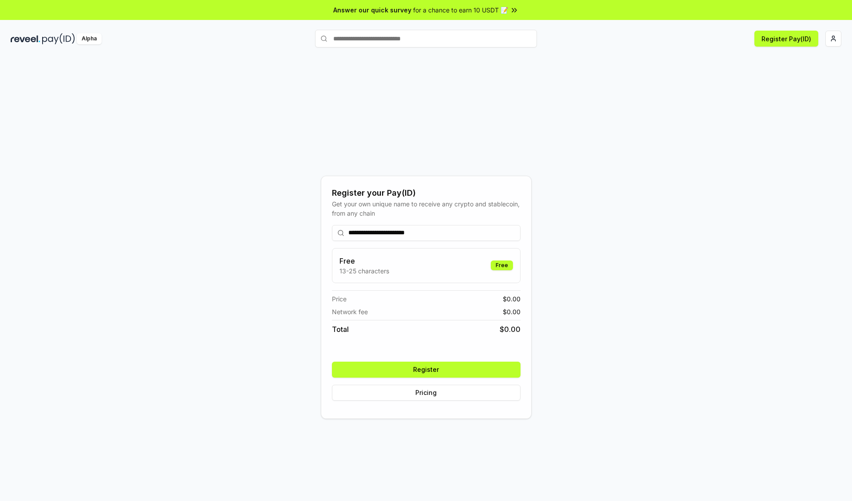 The height and width of the screenshot is (501, 852). I want to click on span: Network fee, so click(350, 312).